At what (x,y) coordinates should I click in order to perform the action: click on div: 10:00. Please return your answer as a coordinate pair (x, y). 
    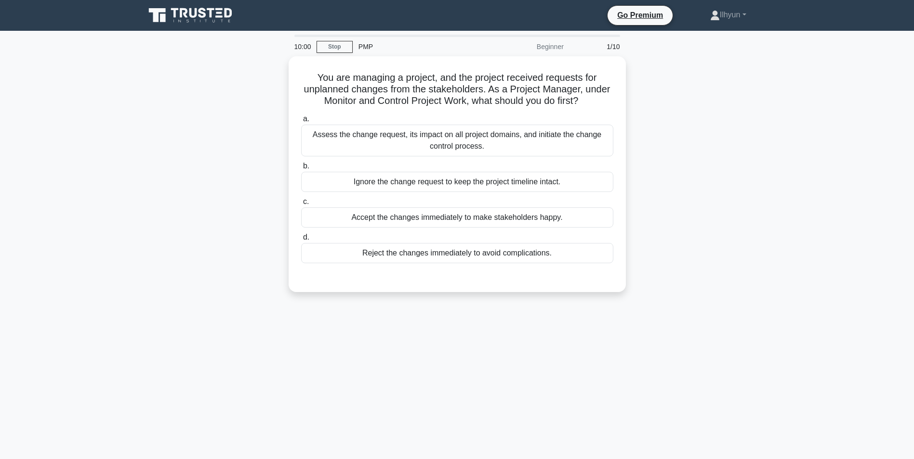
    Looking at the image, I should click on (302, 47).